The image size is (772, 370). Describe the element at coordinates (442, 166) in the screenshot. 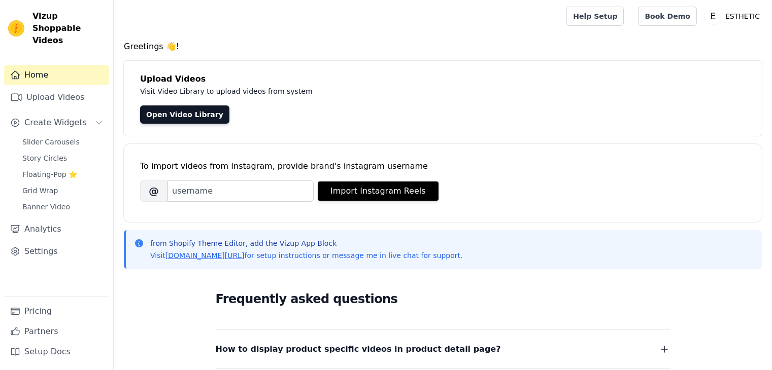

I see `div: To import videos from Instagram, provide brand's instagram username` at that location.